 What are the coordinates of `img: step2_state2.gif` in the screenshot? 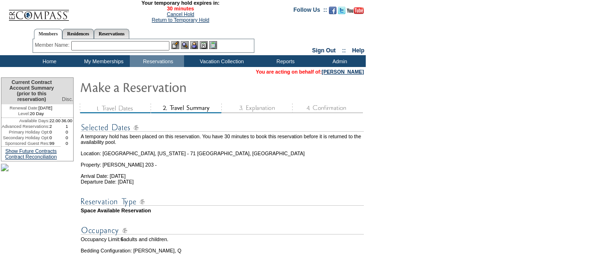 It's located at (186, 108).